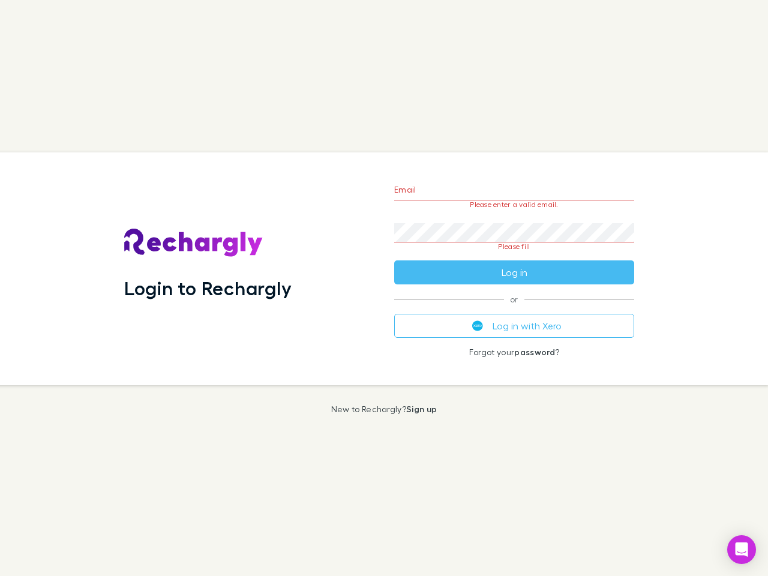 This screenshot has width=768, height=576. What do you see at coordinates (742, 550) in the screenshot?
I see `div: Open Intercom Messenger` at bounding box center [742, 550].